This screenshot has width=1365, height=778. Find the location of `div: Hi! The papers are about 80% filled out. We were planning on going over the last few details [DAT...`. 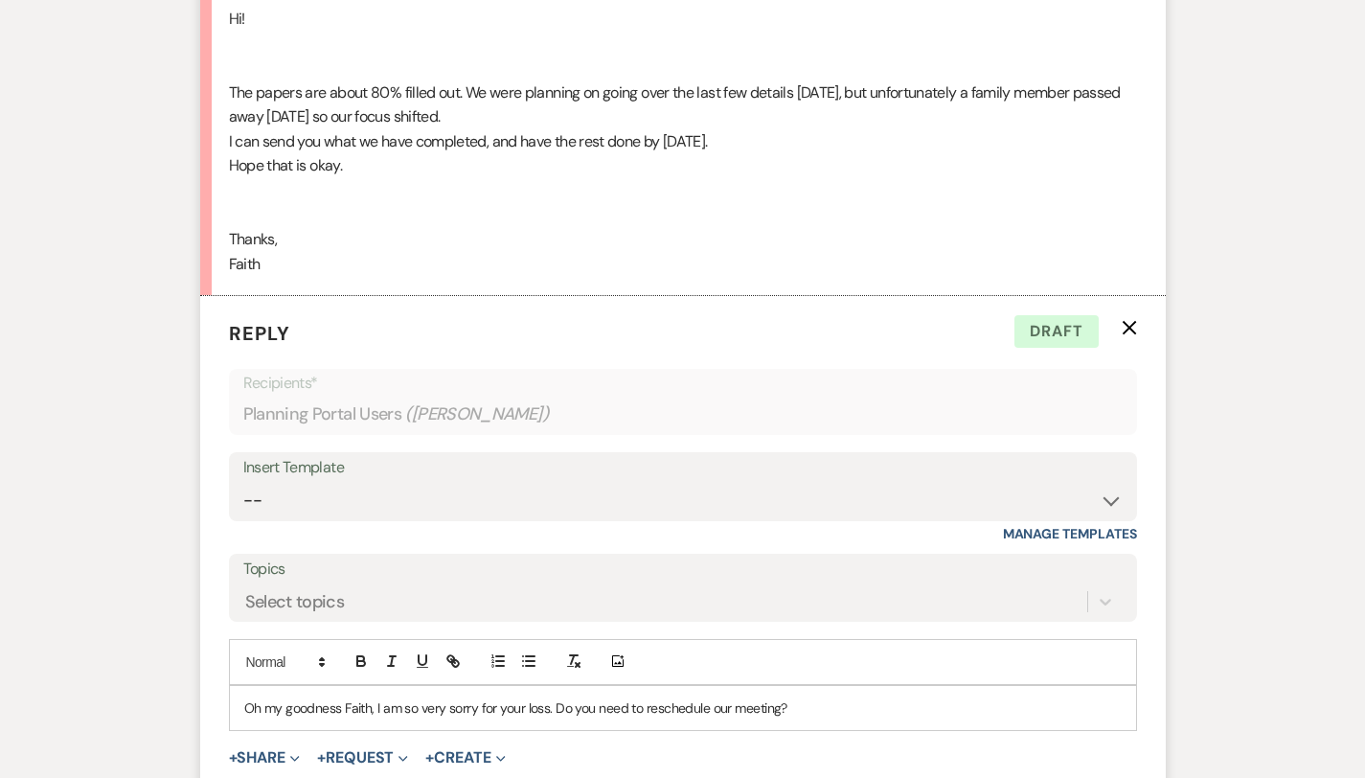

div: Hi! The papers are about 80% filled out. We were planning on going over the last few details [DAT... is located at coordinates (683, 142).